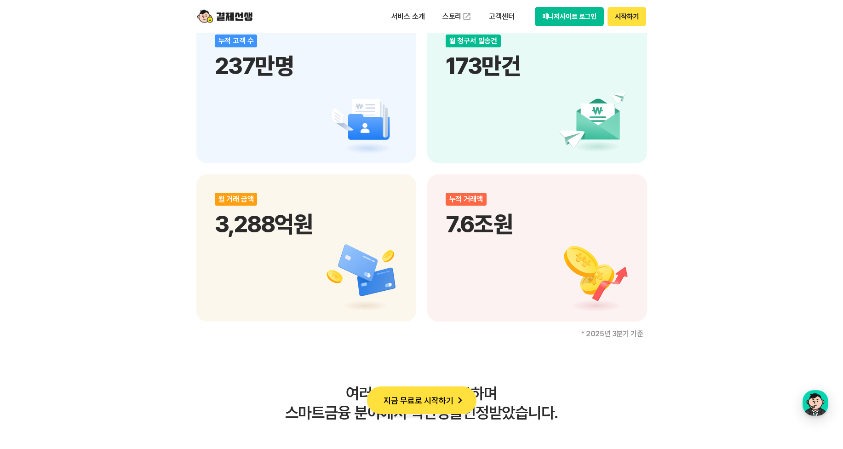 This screenshot has width=843, height=449. Describe the element at coordinates (236, 41) in the screenshot. I see `div: 누적 고객 수` at that location.